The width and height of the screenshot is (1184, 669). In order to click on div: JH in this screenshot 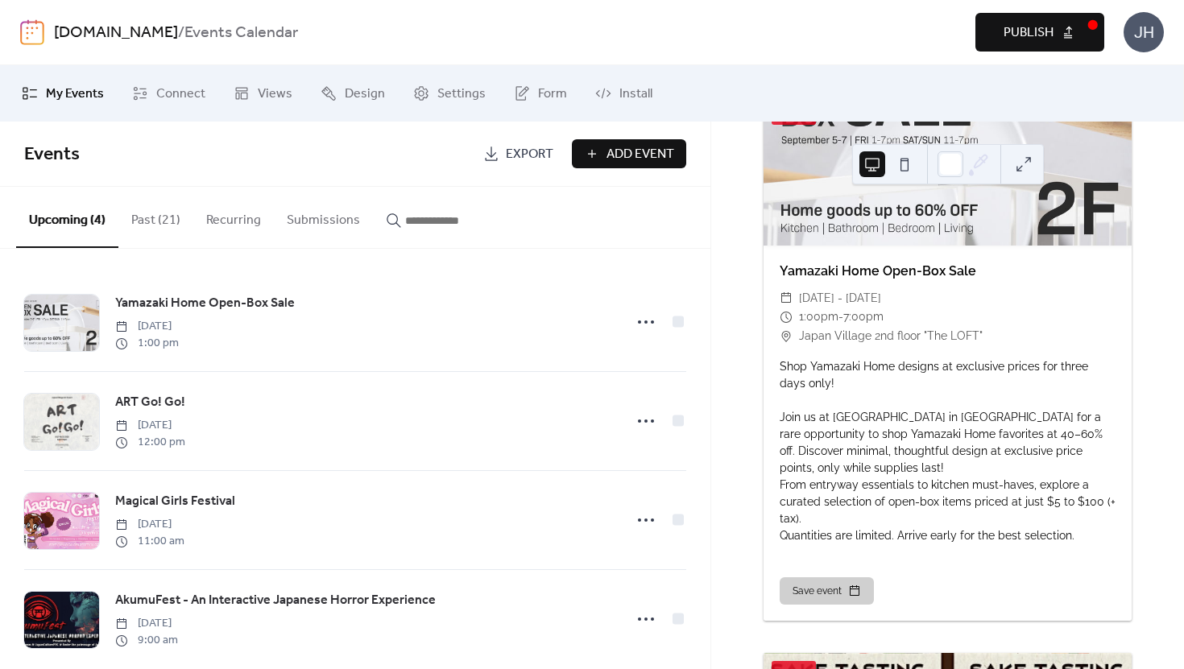, I will do `click(1143, 32)`.